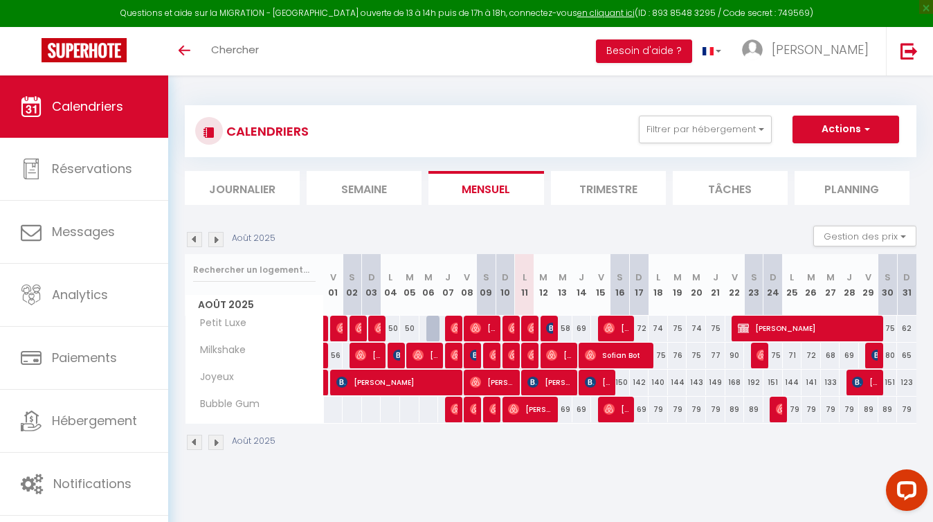  Describe the element at coordinates (852, 188) in the screenshot. I see `li: Planning` at that location.